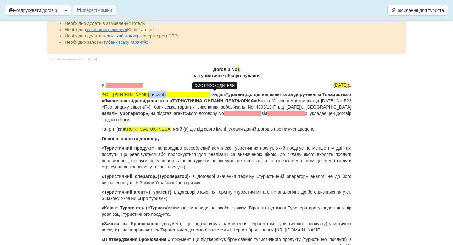 This screenshot has height=245, width=453. What do you see at coordinates (226, 138) in the screenshot?
I see `p: Основні поняття договору:` at bounding box center [226, 138].